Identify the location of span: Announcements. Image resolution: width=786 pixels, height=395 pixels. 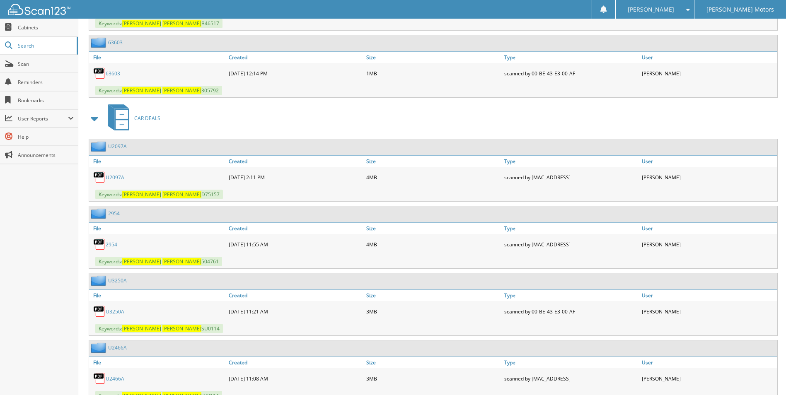
(46, 155).